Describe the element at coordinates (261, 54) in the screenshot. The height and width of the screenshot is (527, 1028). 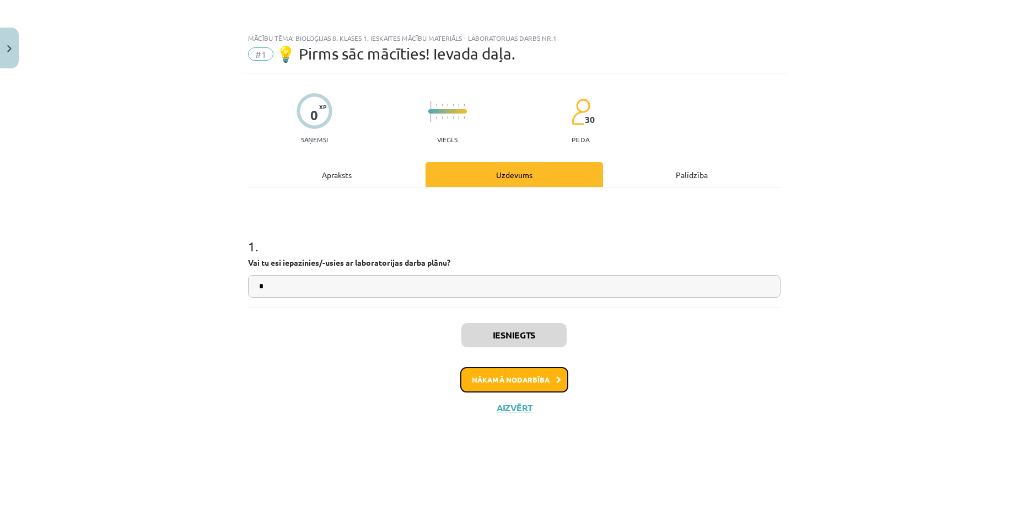
I see `span: #1` at that location.